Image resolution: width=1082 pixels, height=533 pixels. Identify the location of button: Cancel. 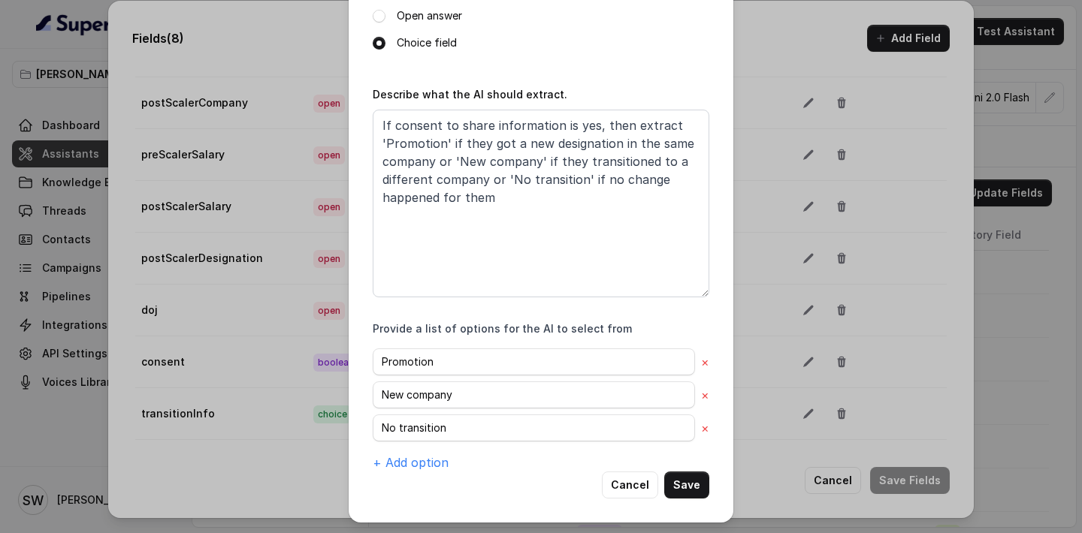
(630, 485).